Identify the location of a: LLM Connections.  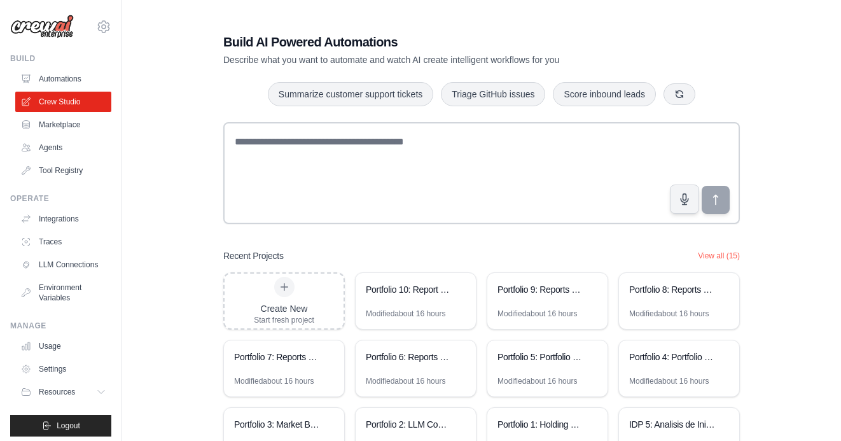
(63, 265).